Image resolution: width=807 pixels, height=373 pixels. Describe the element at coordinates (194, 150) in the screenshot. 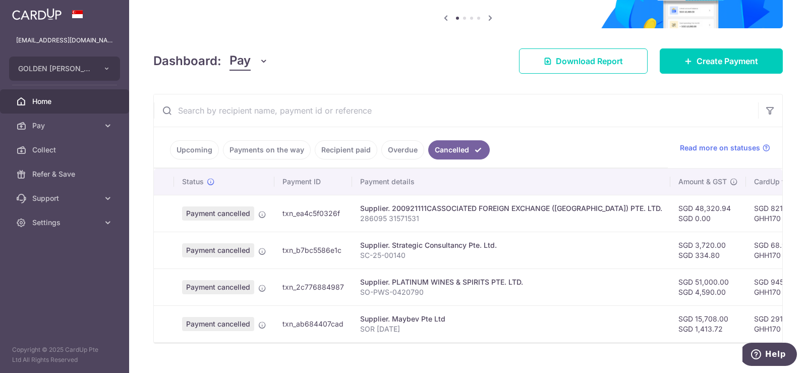

I see `a: Upcoming` at that location.